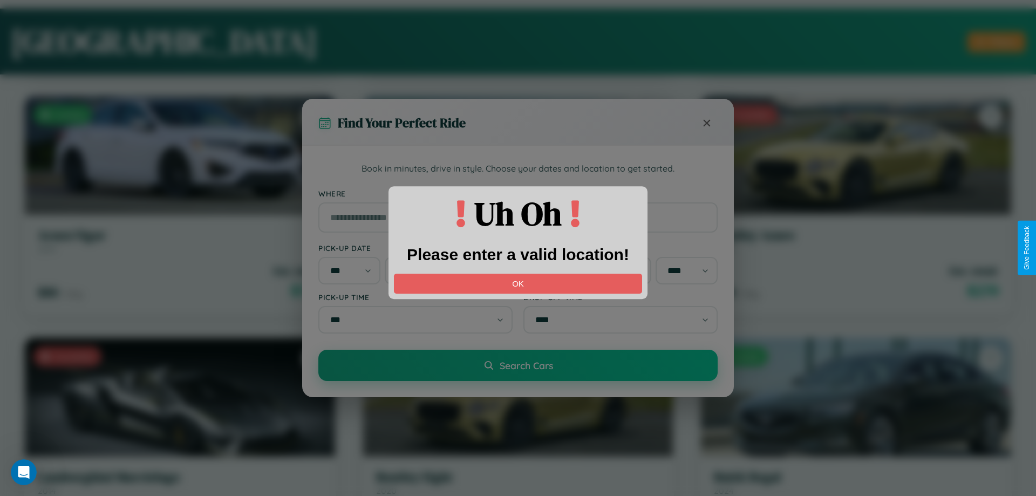 This screenshot has width=1036, height=496. I want to click on label: Where, so click(518, 193).